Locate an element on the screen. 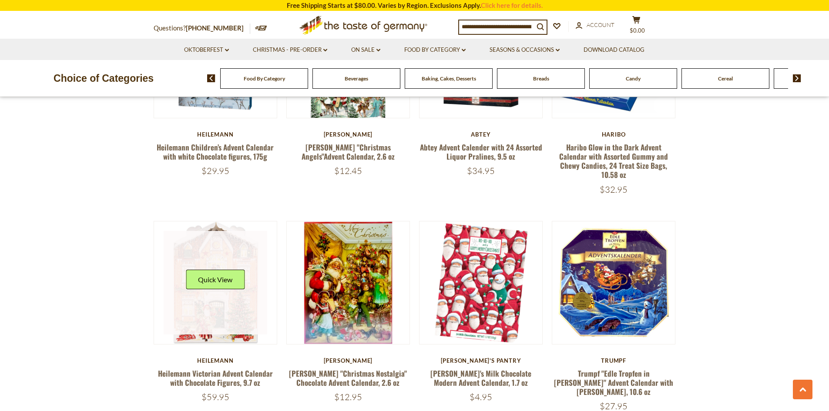  button: Quick View is located at coordinates (215, 280).